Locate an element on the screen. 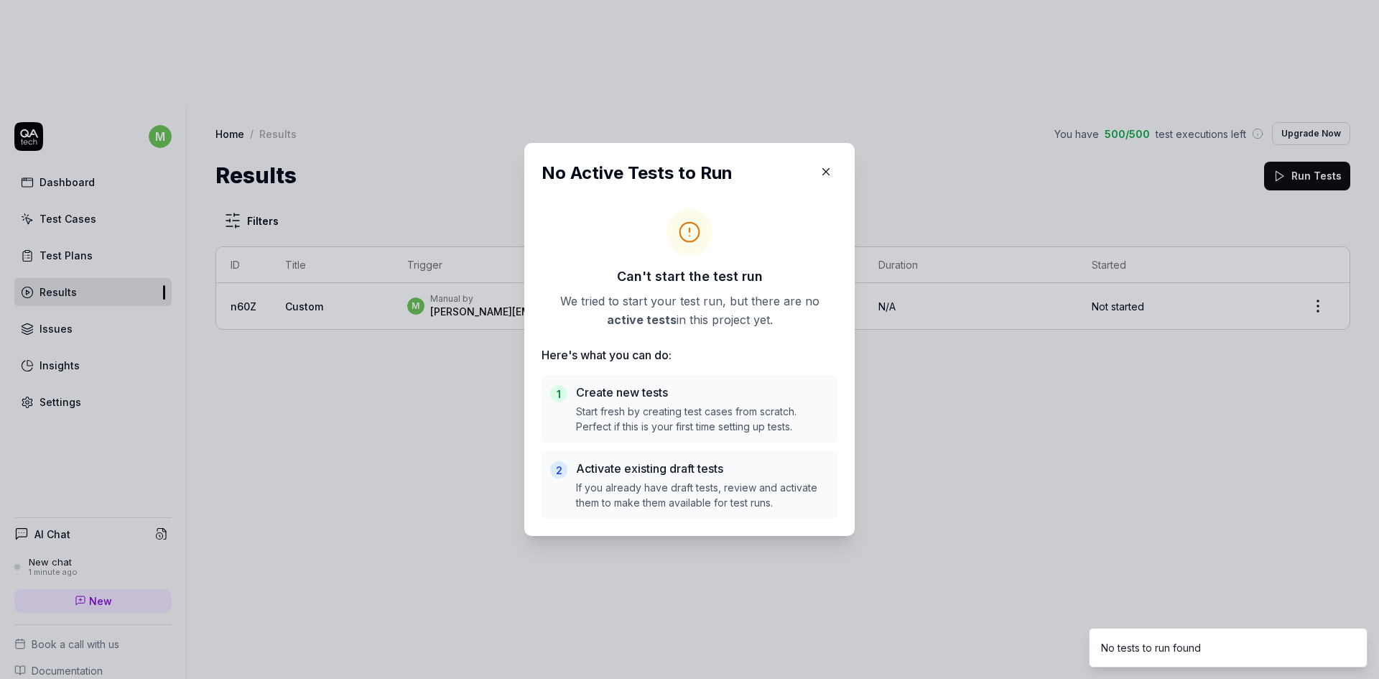  h3: Can't start the test run is located at coordinates (689, 276).